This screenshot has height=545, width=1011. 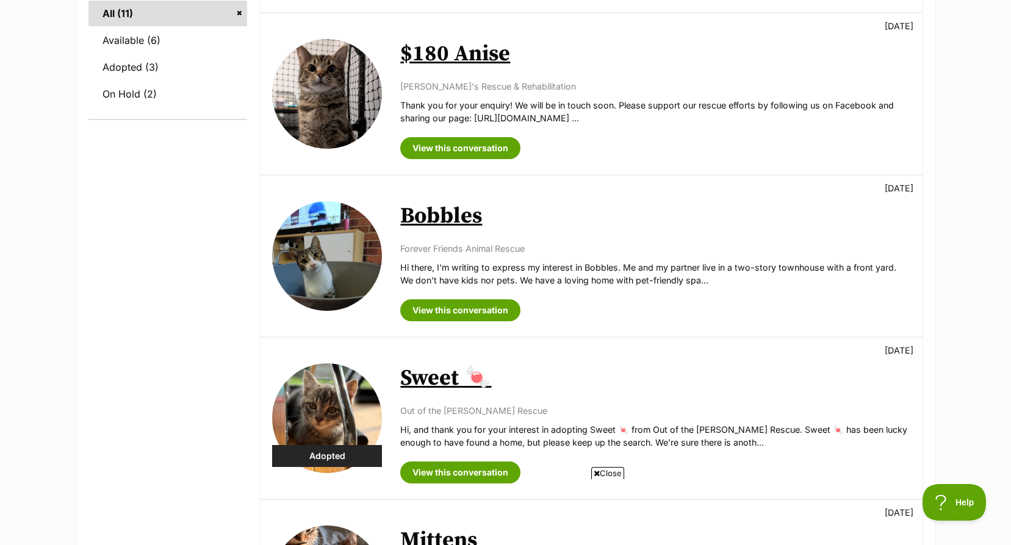 What do you see at coordinates (607, 473) in the screenshot?
I see `span: Close` at bounding box center [607, 473].